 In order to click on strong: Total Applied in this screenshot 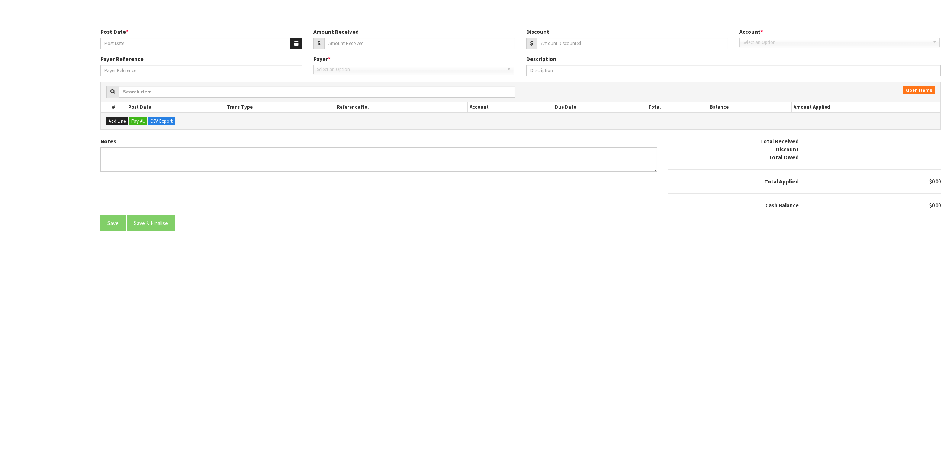, I will do `click(781, 181)`.